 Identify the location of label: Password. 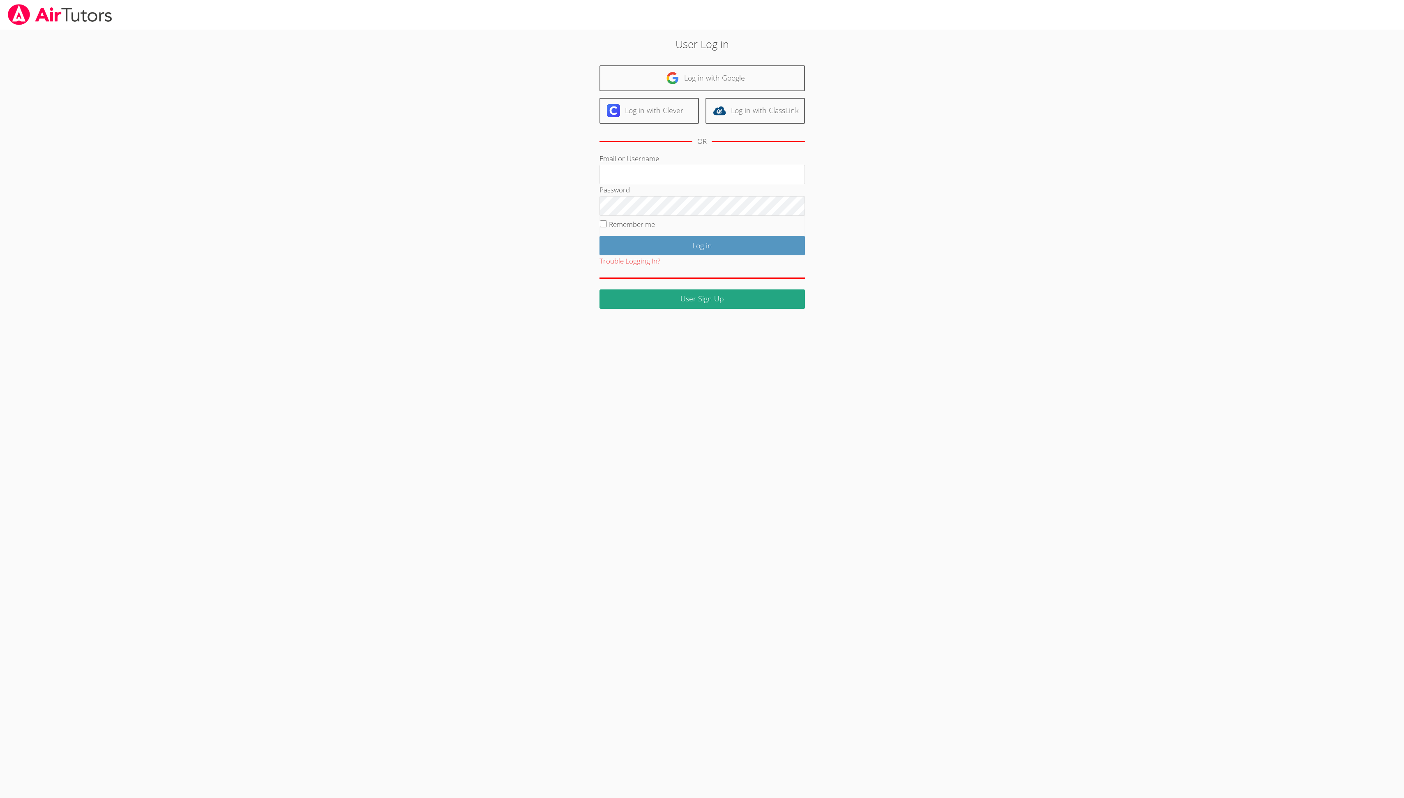
(615, 189).